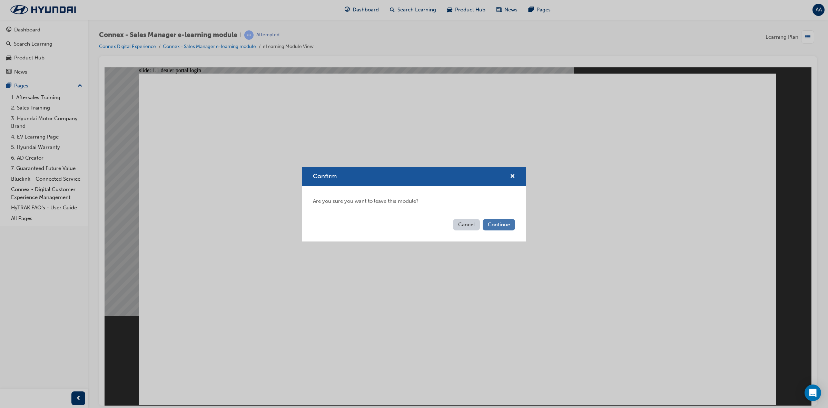 This screenshot has width=828, height=408. What do you see at coordinates (467, 224) in the screenshot?
I see `button: Cancel` at bounding box center [467, 224].